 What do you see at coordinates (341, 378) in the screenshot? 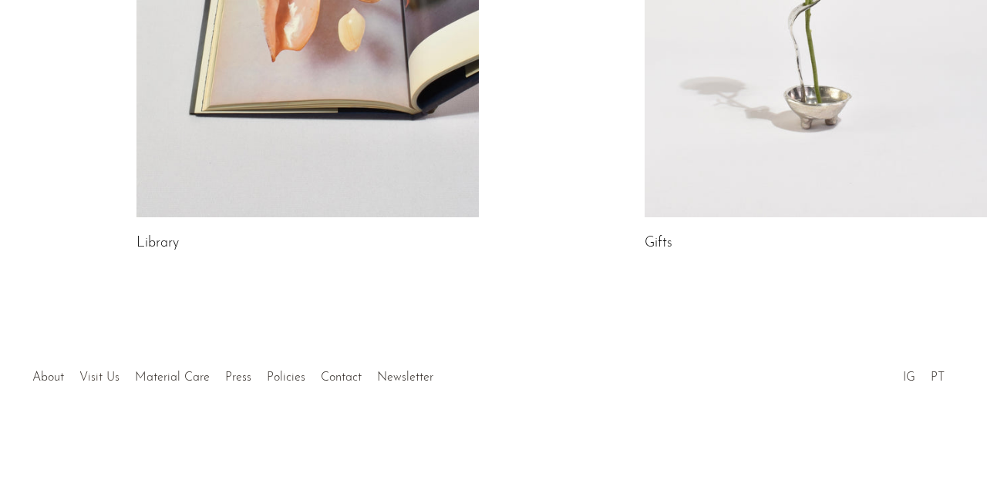
I see `a: Contact` at bounding box center [341, 378].